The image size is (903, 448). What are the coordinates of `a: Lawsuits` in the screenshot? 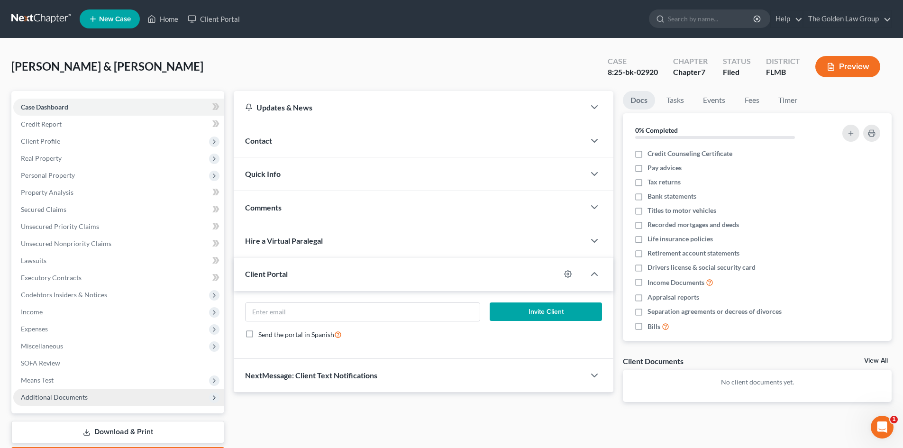 It's located at (118, 261).